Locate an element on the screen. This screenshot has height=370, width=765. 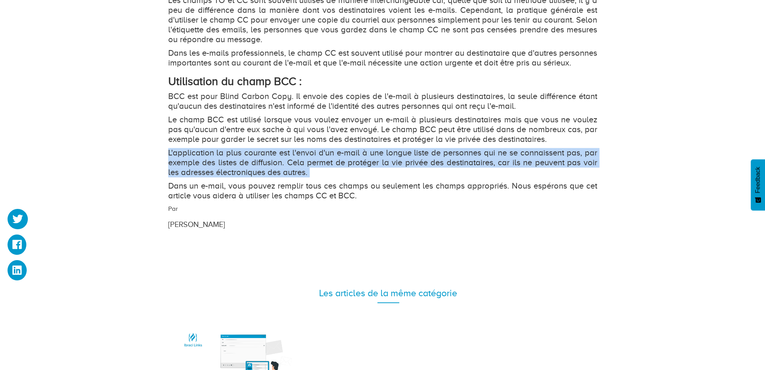
strong: Utilisation du champ BCC : is located at coordinates (235, 81).